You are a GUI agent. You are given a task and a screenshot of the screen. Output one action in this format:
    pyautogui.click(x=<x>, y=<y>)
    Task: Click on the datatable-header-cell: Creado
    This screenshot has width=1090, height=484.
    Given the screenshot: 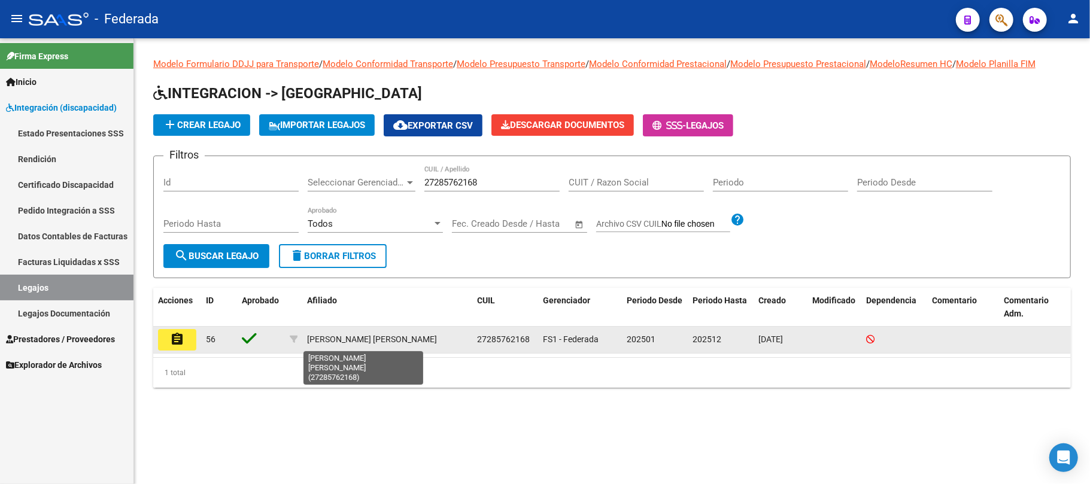 What is the action you would take?
    pyautogui.click(x=780, y=308)
    